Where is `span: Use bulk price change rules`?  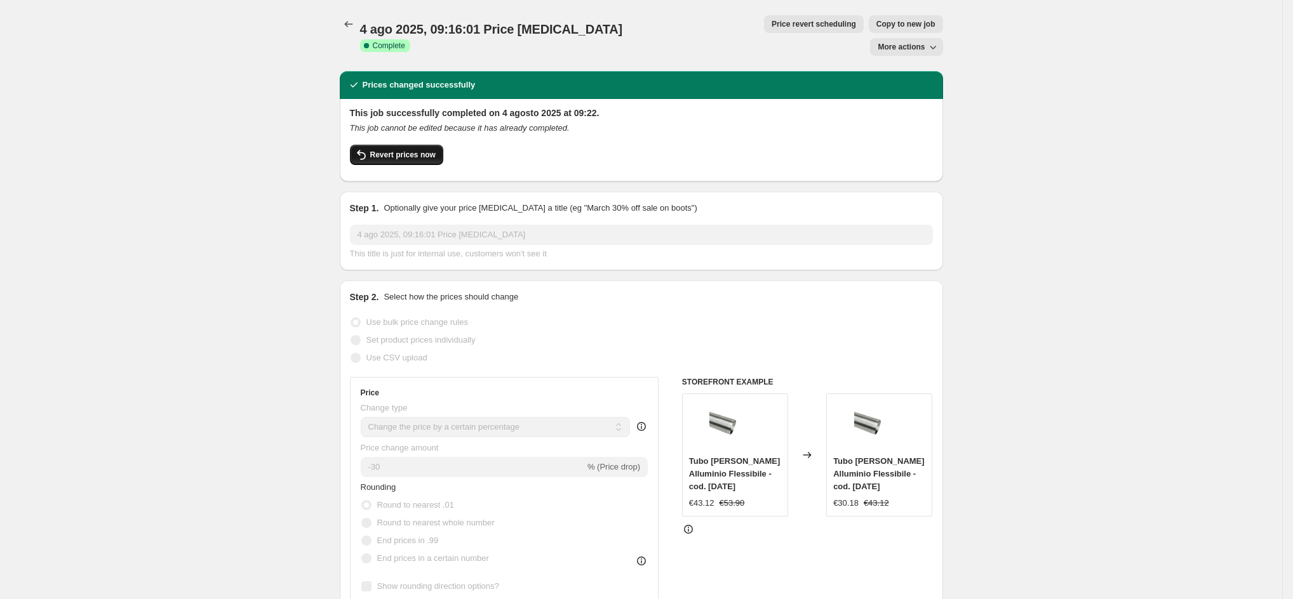 span: Use bulk price change rules is located at coordinates (417, 322).